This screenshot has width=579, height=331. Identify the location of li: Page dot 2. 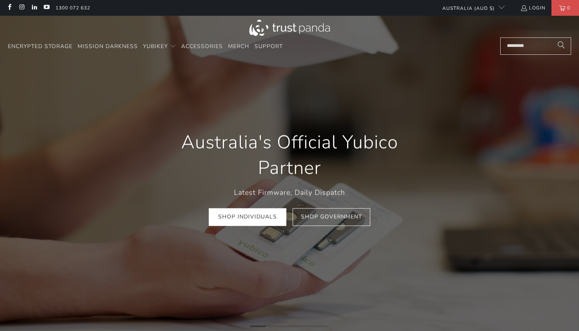
(274, 326).